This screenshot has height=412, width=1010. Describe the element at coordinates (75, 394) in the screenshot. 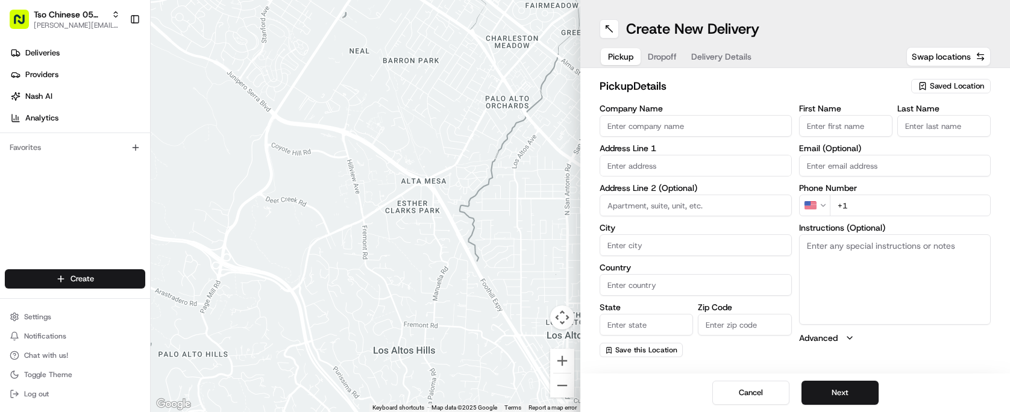

I see `button: Log out` at that location.